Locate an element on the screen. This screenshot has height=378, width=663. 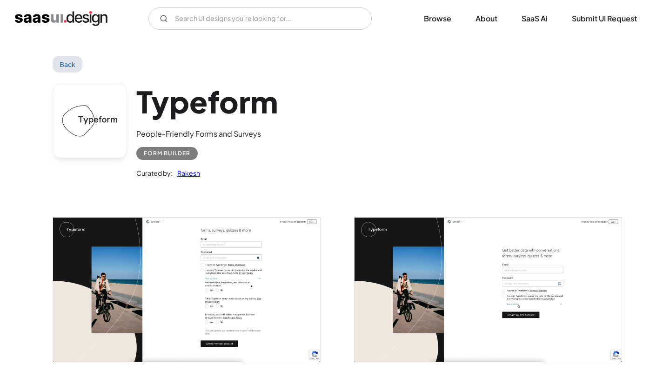
a: SaaS Ai is located at coordinates (534, 19).